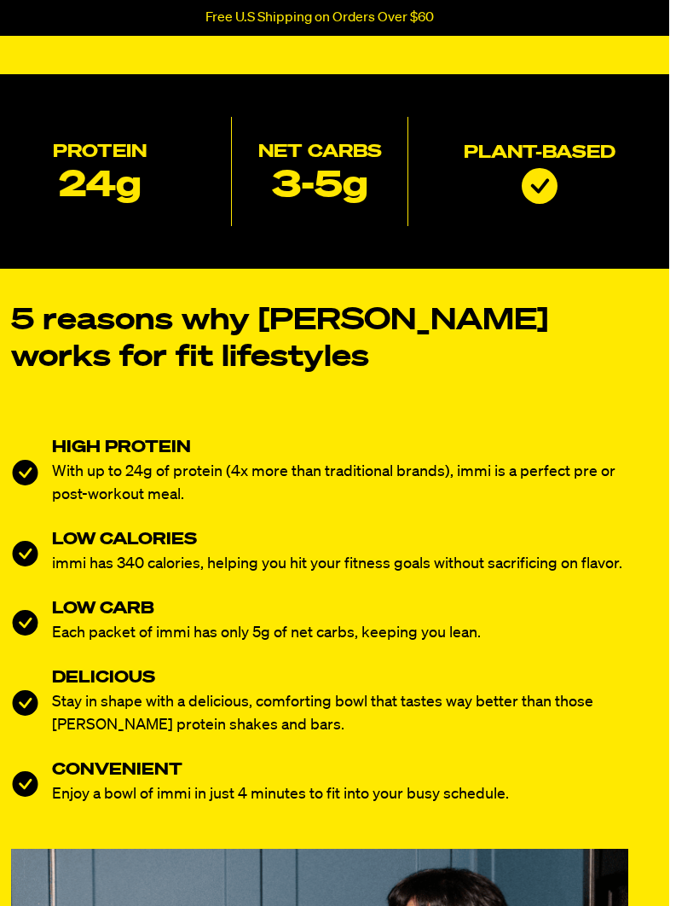  Describe the element at coordinates (320, 186) in the screenshot. I see `p: 3-5g` at that location.